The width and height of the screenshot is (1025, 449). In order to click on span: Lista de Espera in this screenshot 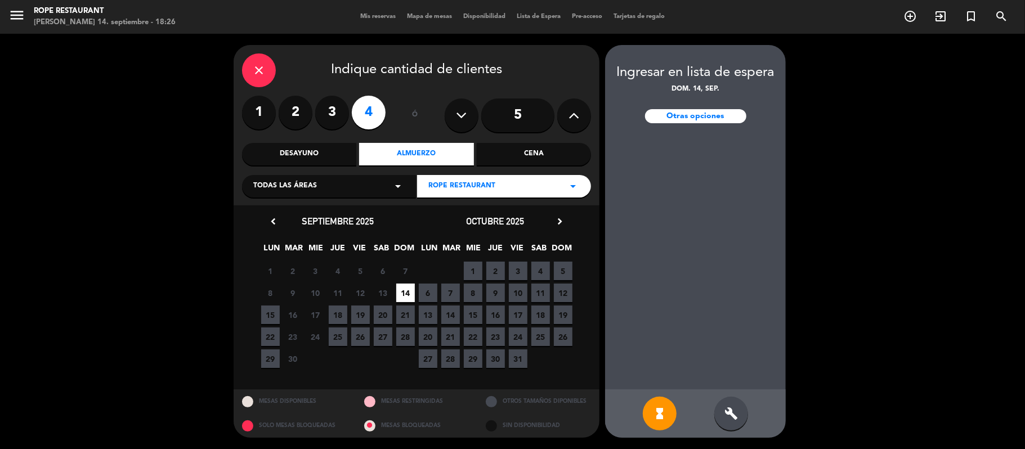, I will do `click(539, 16)`.